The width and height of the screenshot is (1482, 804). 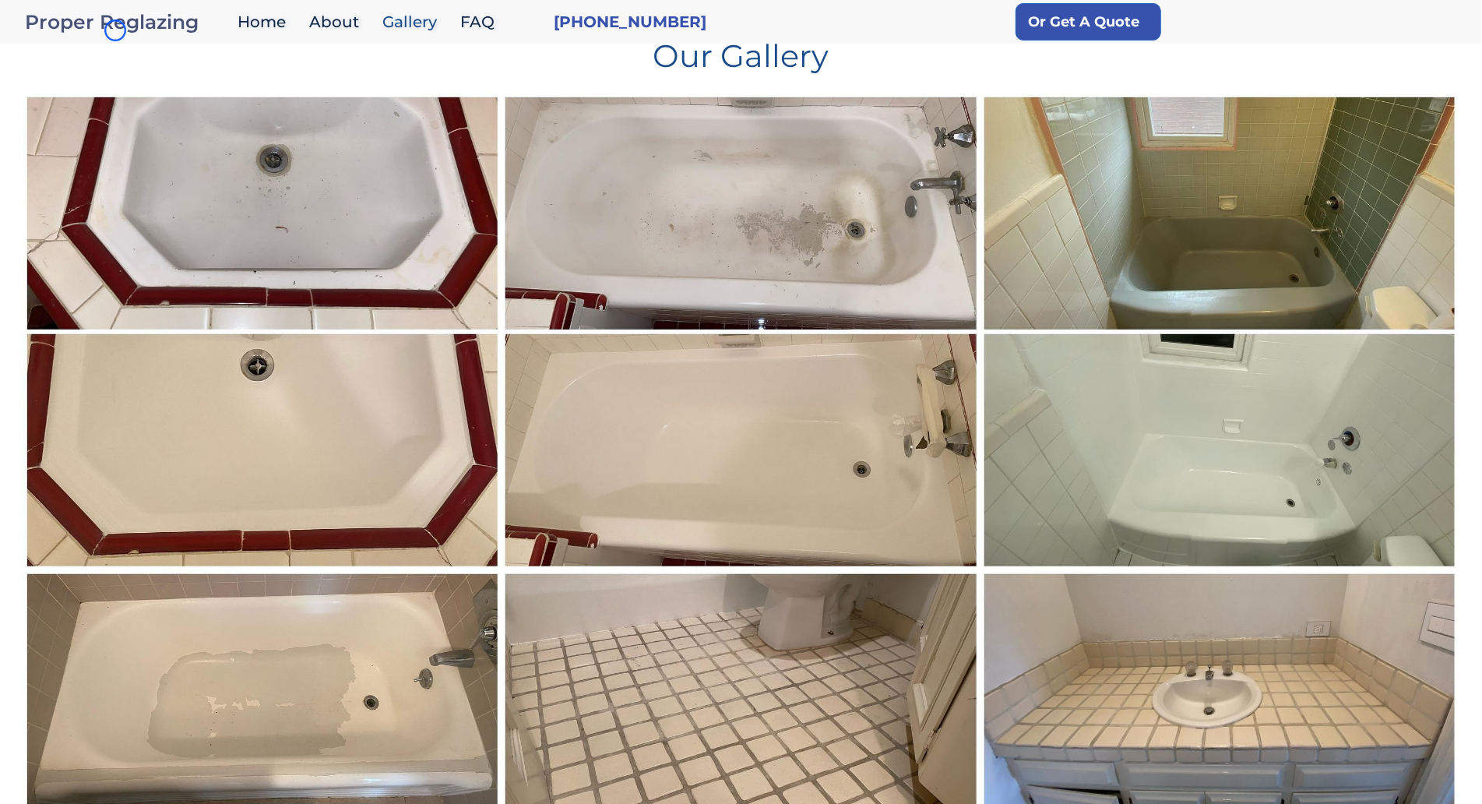 I want to click on a: Home, so click(x=266, y=22).